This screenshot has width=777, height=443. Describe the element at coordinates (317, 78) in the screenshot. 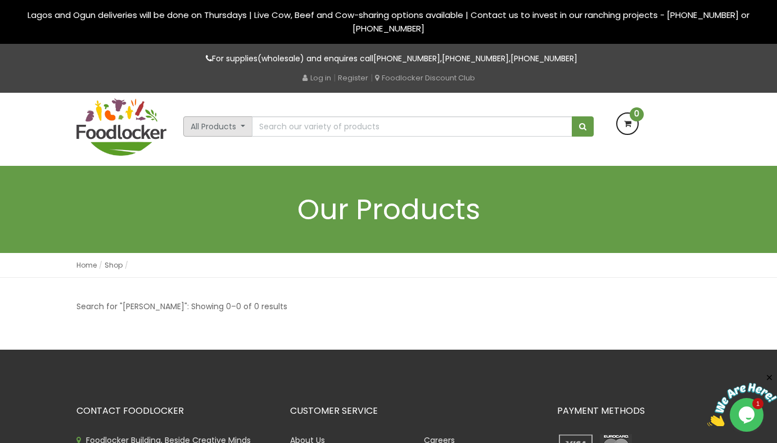

I see `a: Log in` at that location.